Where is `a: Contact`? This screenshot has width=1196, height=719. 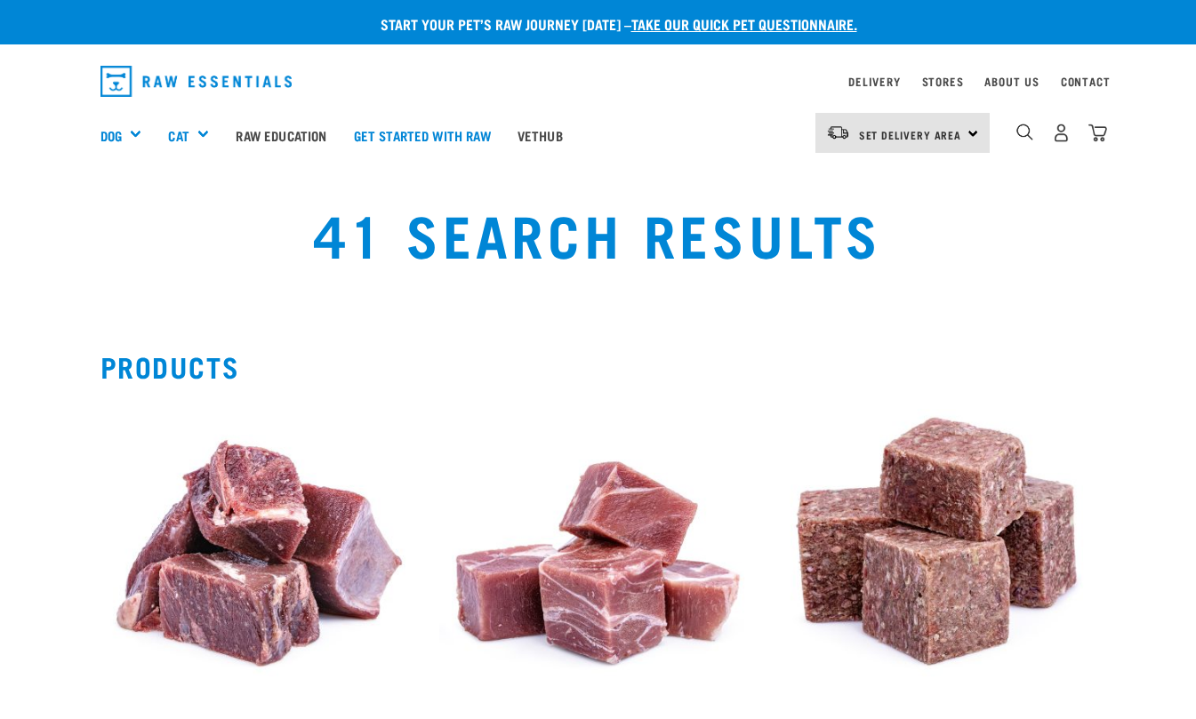 a: Contact is located at coordinates (1085, 81).